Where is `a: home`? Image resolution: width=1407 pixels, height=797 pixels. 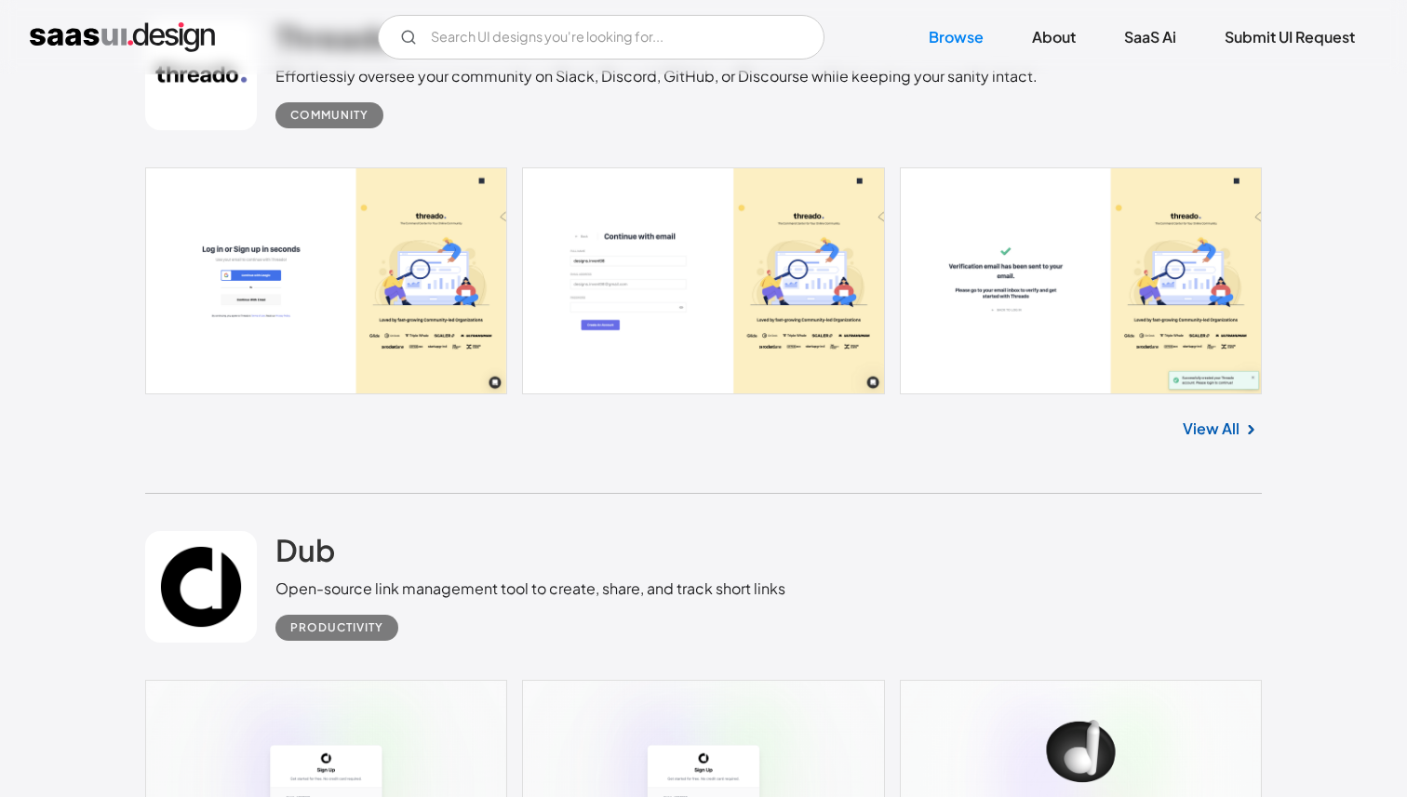
a: home is located at coordinates (122, 37).